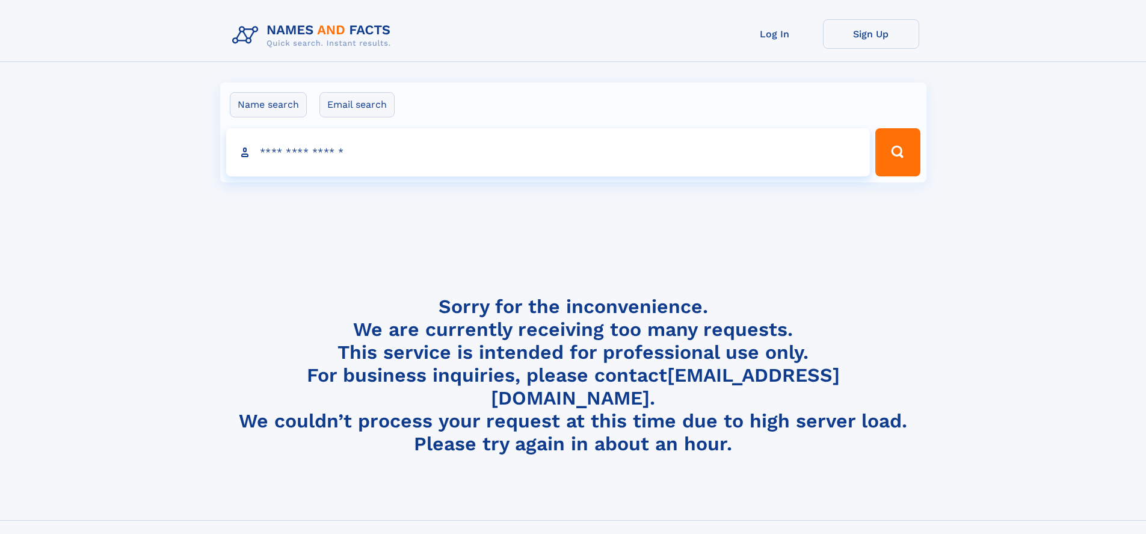  Describe the element at coordinates (314, 35) in the screenshot. I see `img: Logo Names and Facts` at that location.